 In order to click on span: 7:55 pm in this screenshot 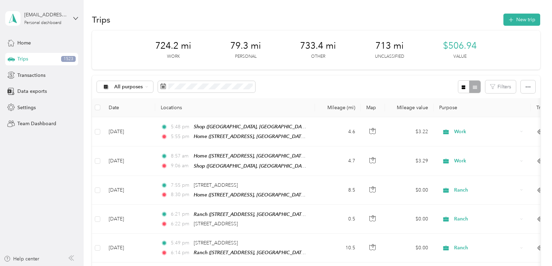, I will do `click(181, 185)`.